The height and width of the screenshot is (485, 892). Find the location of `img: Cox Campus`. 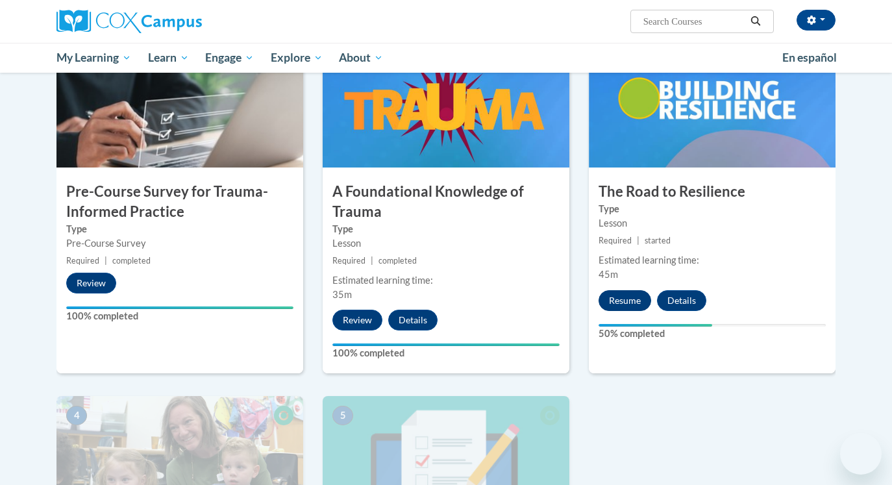

img: Cox Campus is located at coordinates (129, 21).